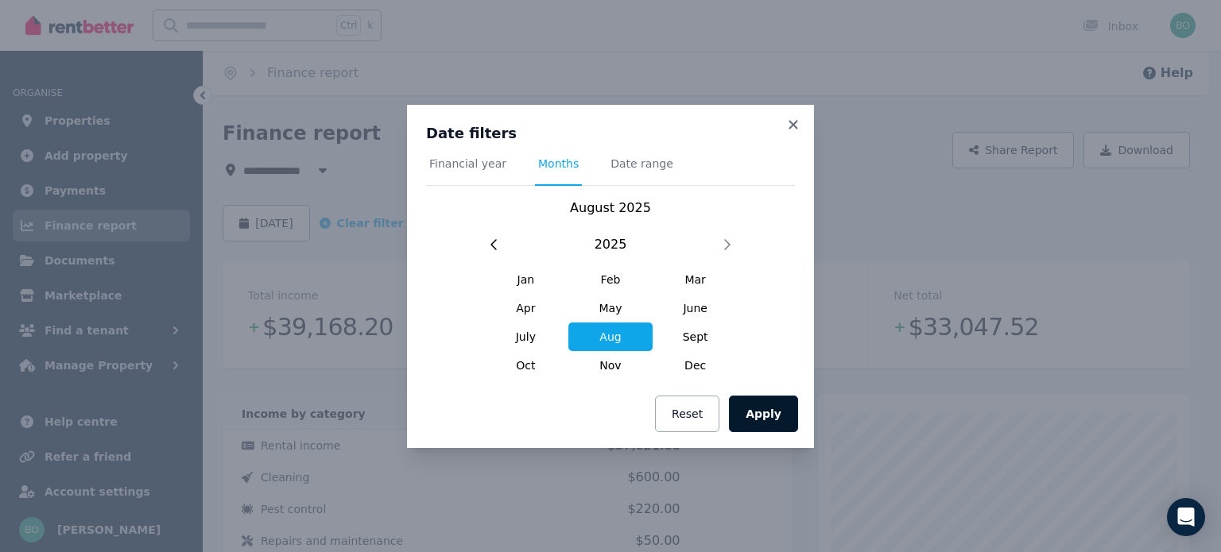 The height and width of the screenshot is (552, 1221). Describe the element at coordinates (610, 337) in the screenshot. I see `span: Aug` at that location.